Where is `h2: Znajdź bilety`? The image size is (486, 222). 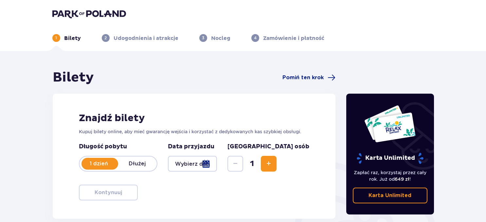
h2: Znajdź bilety is located at coordinates (194, 118).